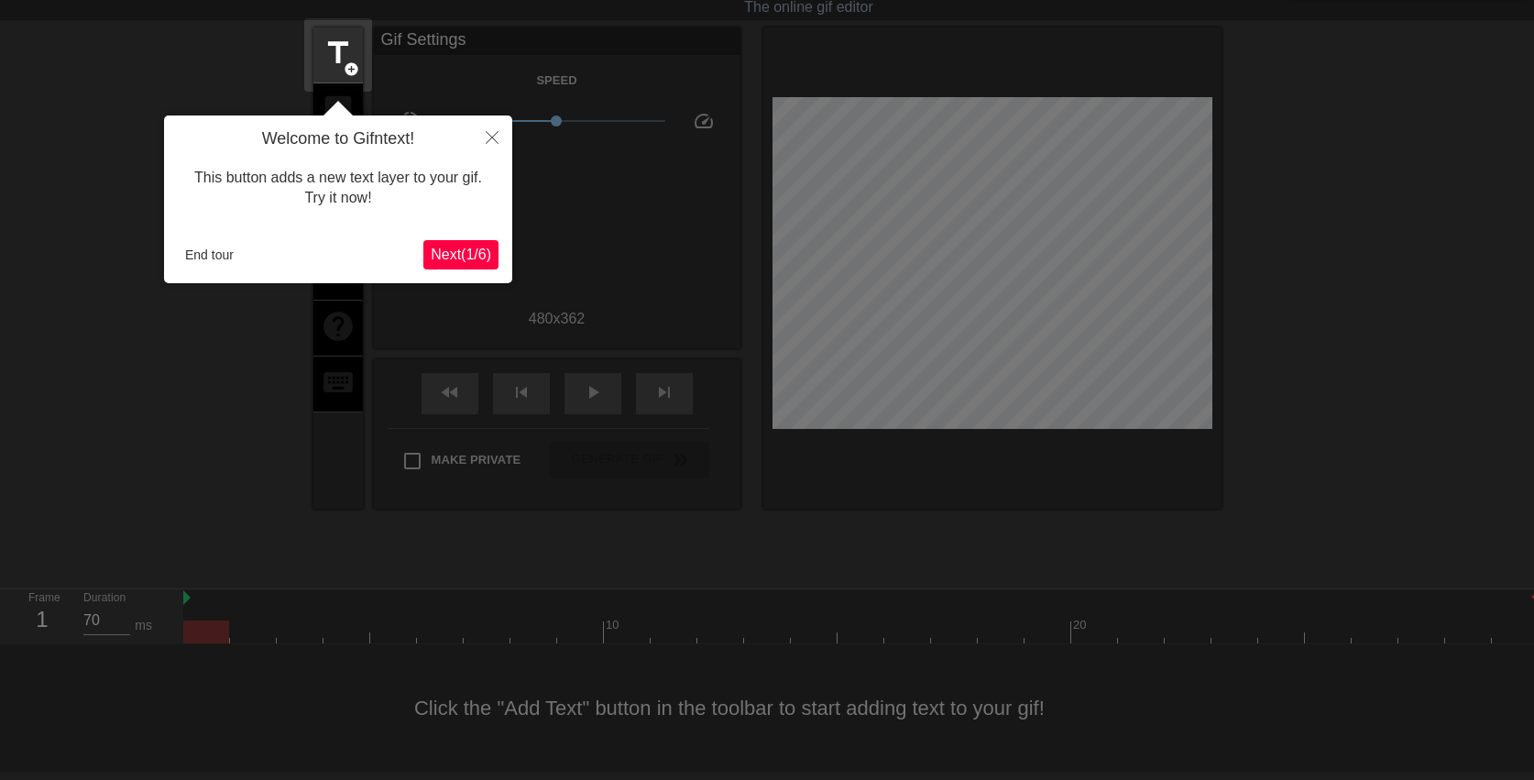  Describe the element at coordinates (461, 254) in the screenshot. I see `span: Next ( 1 / 6 )` at that location.